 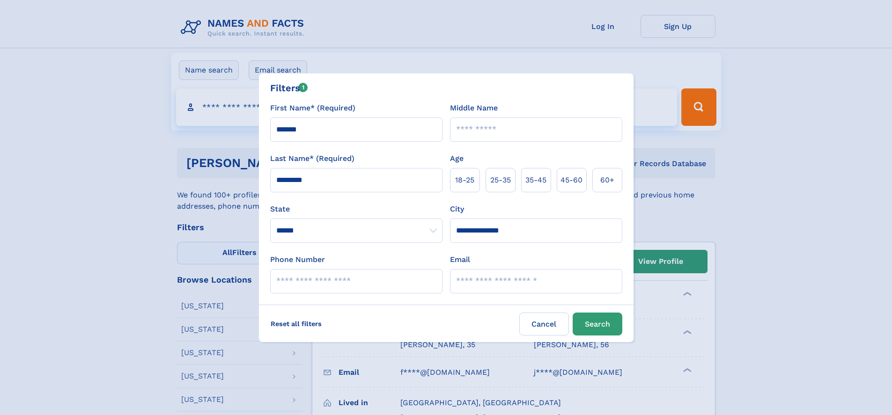 I want to click on button: Search, so click(x=598, y=324).